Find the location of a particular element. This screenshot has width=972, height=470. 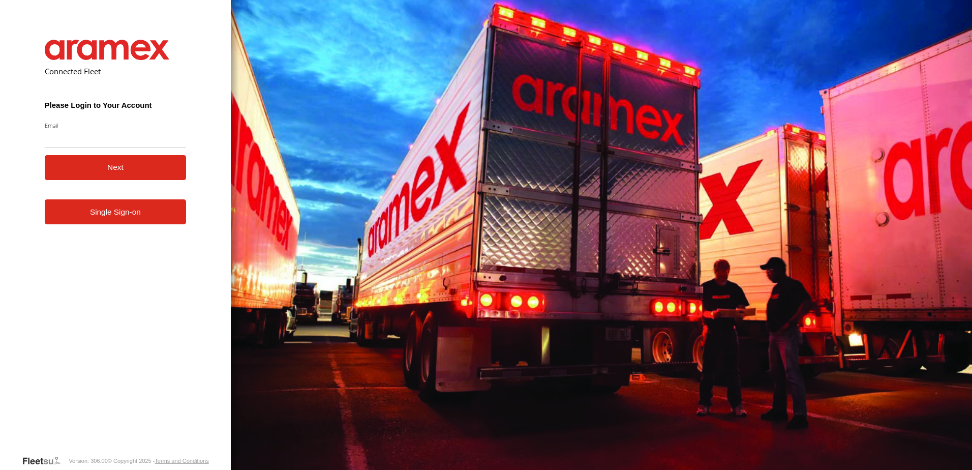

label: Email is located at coordinates (115, 125).